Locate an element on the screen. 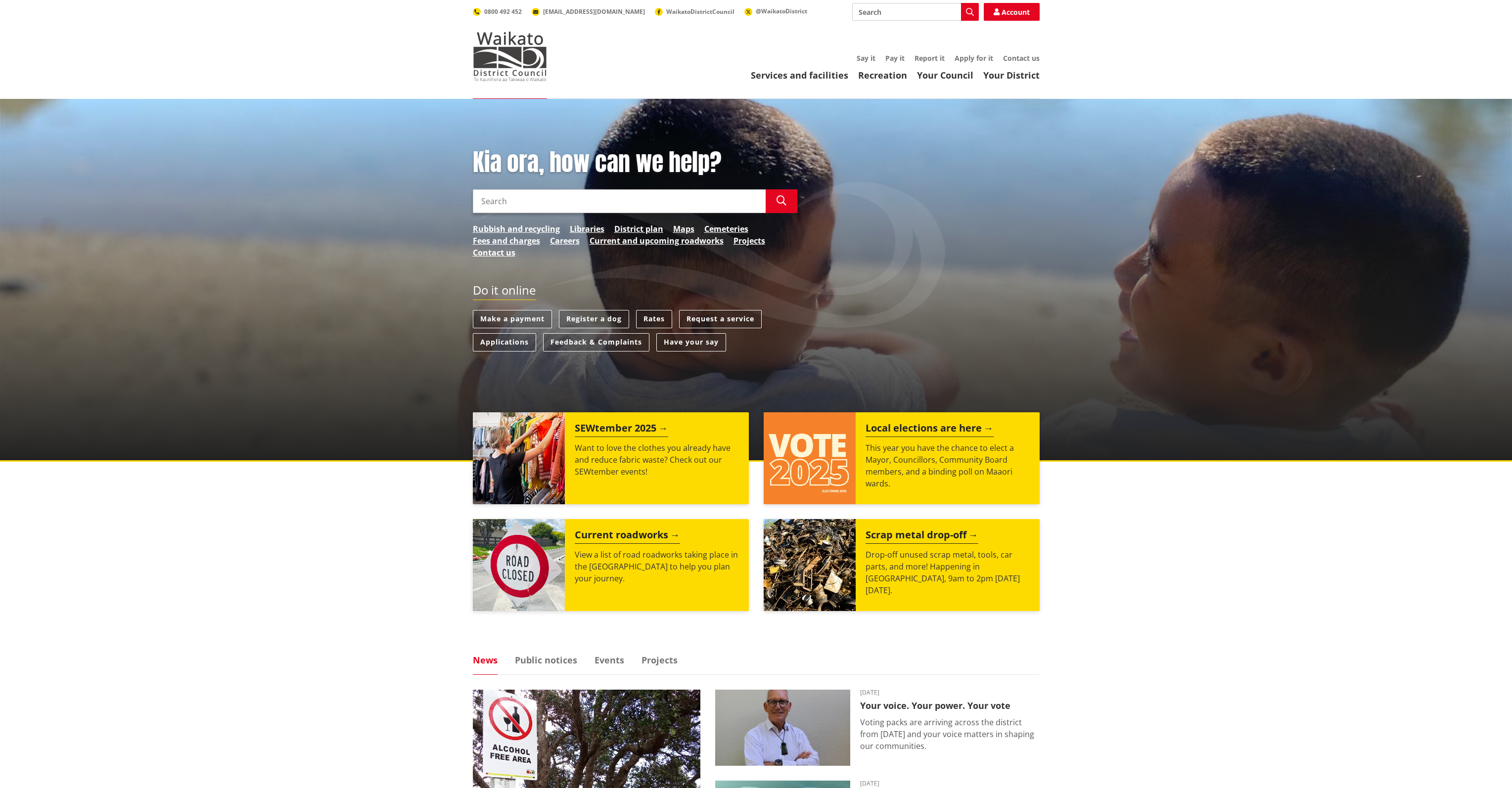 Image resolution: width=1512 pixels, height=788 pixels. a: Account is located at coordinates (1011, 12).